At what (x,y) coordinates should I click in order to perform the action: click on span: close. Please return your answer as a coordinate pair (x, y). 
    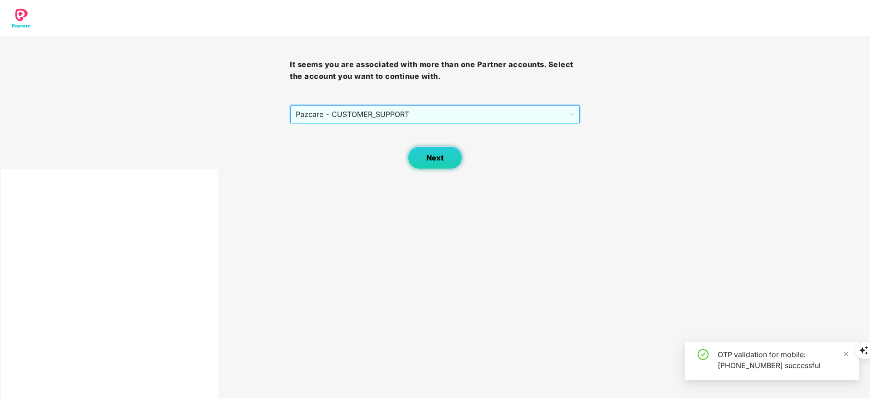
    Looking at the image, I should click on (846, 354).